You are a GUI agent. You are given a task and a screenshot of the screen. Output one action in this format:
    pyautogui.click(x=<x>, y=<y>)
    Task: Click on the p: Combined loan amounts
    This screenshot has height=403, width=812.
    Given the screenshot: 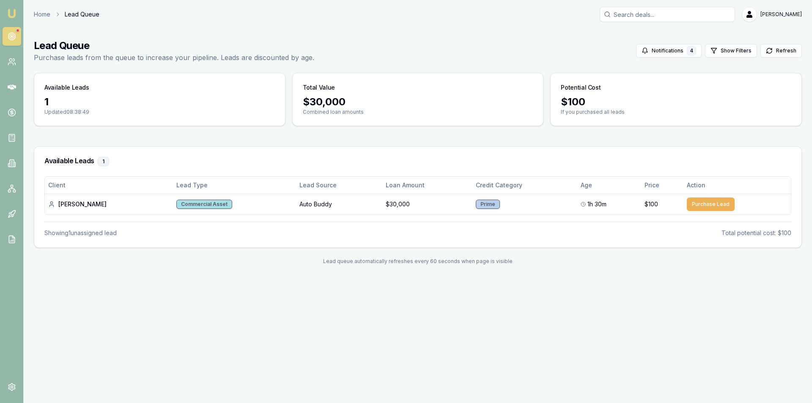 What is the action you would take?
    pyautogui.click(x=418, y=112)
    